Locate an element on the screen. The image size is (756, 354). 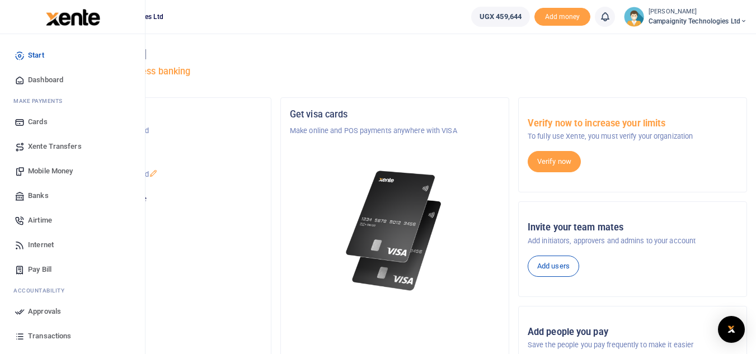
span: Pay Bill is located at coordinates (40, 270).